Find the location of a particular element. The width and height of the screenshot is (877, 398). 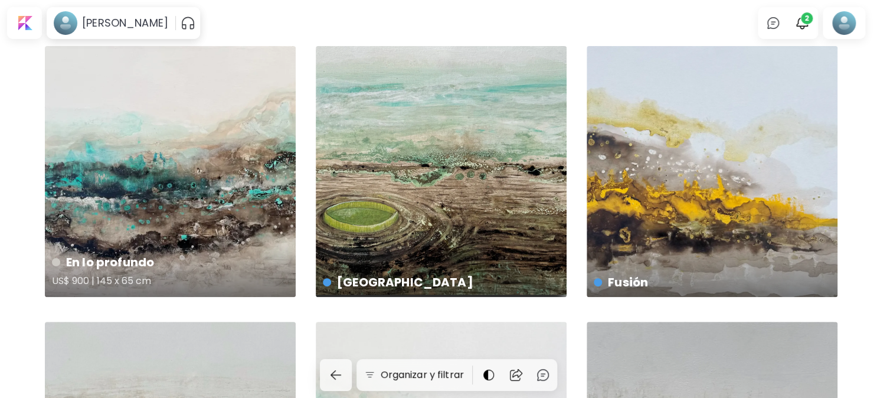

a: back is located at coordinates (338, 375).